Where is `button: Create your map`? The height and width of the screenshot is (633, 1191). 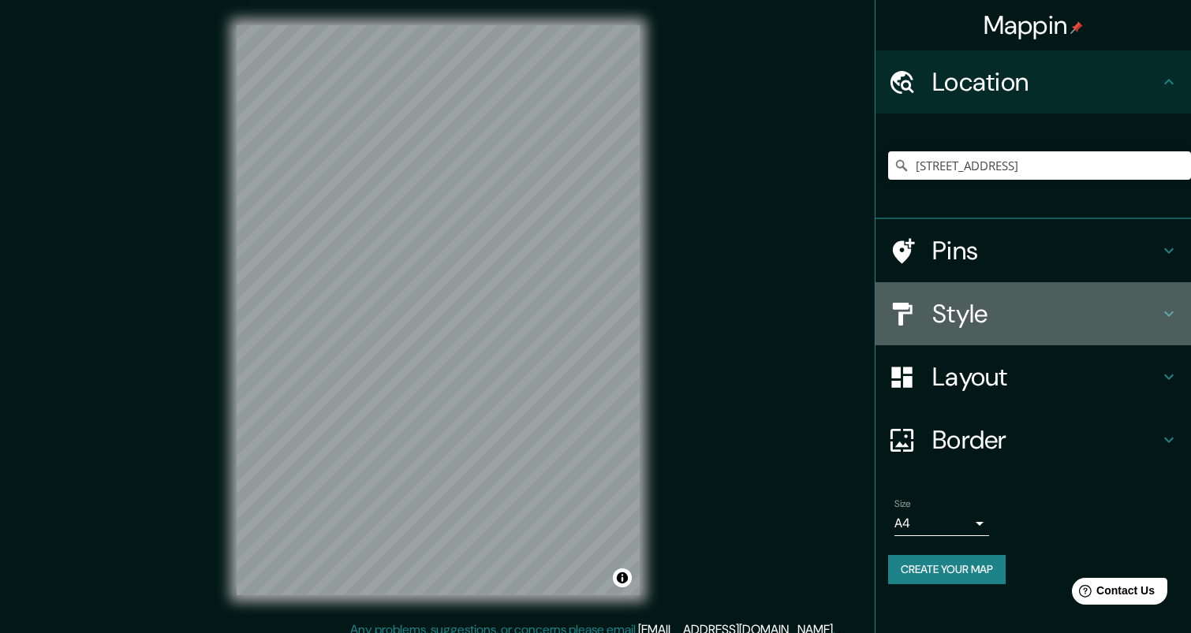
button: Create your map is located at coordinates (946, 569).